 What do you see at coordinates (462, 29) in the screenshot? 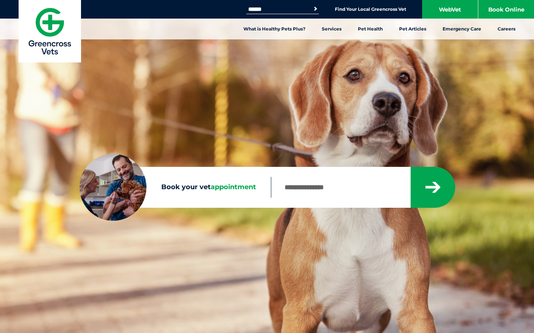
I see `a: Emergency Care` at bounding box center [462, 29].